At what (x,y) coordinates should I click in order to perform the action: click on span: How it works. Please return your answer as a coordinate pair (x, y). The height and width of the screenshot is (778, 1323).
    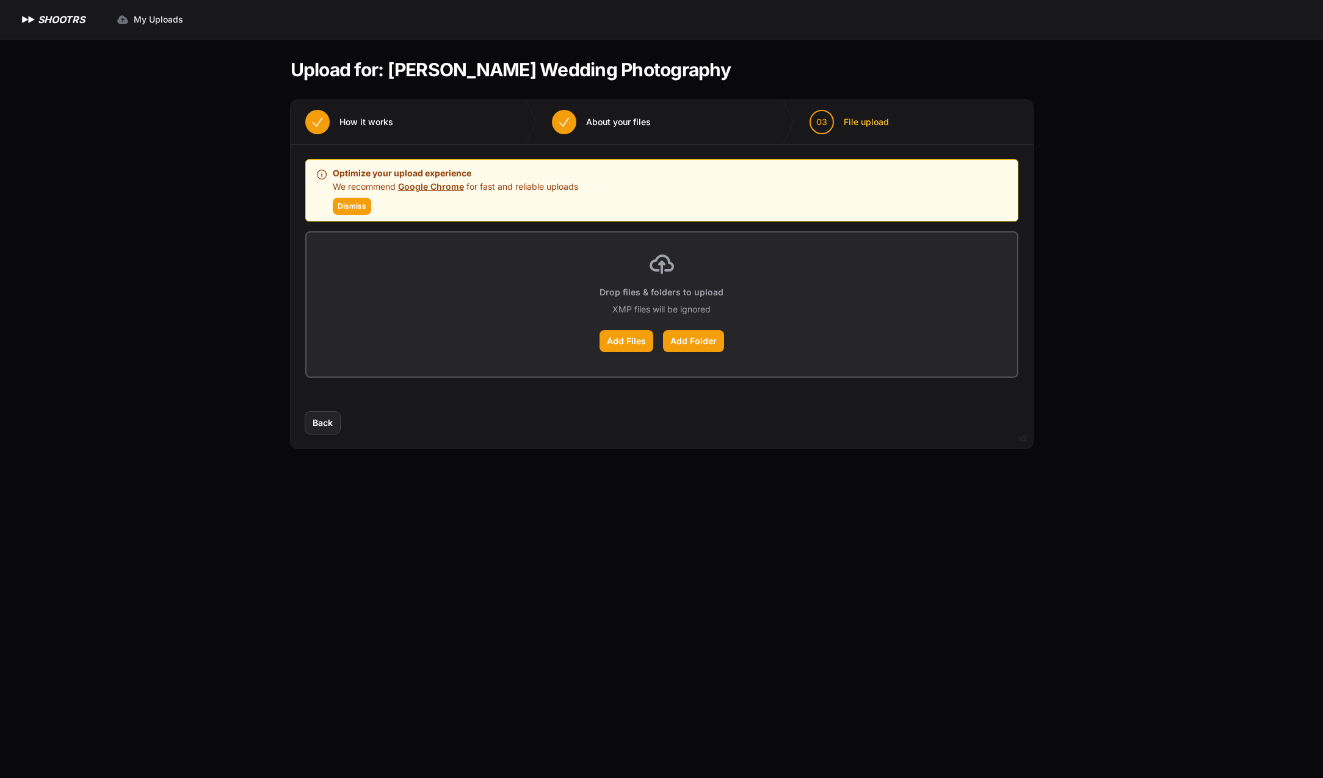
    Looking at the image, I should click on (366, 122).